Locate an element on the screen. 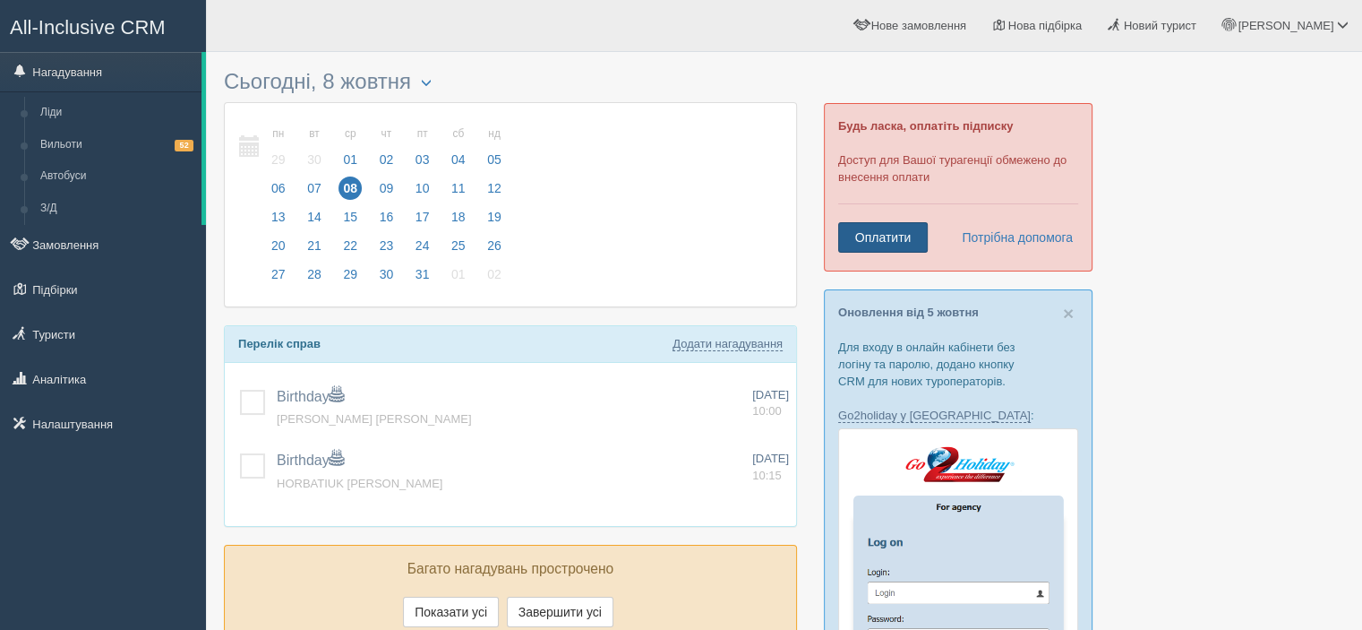  span: 06 is located at coordinates (279, 188).